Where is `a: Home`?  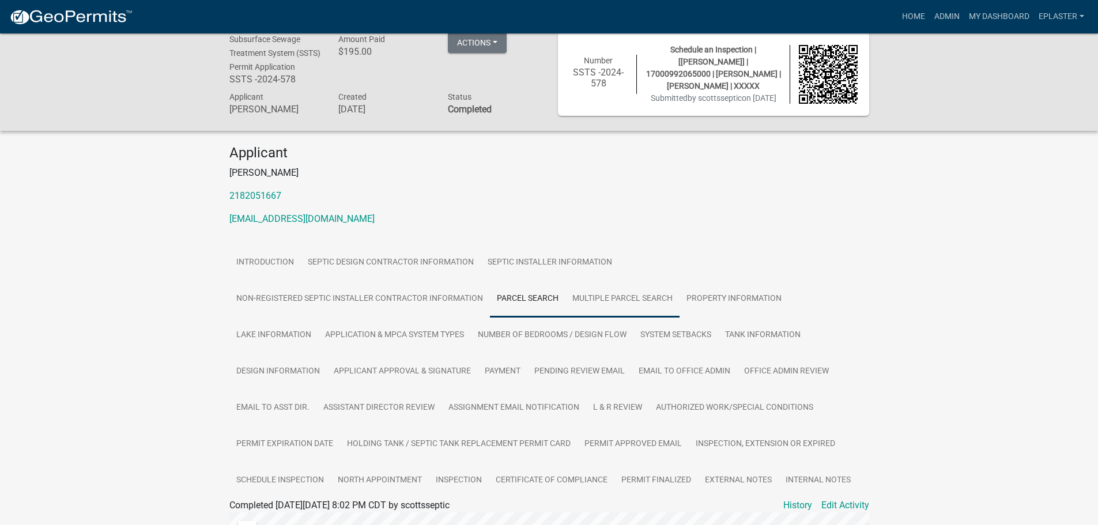
a: Home is located at coordinates (914, 17).